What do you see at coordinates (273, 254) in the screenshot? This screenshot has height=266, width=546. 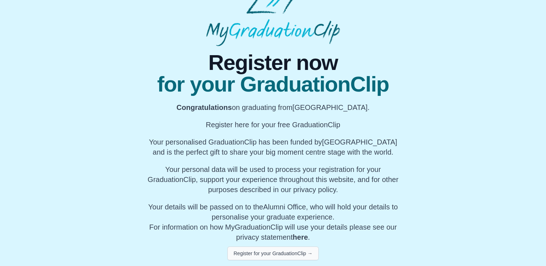 I see `button: Register for your GraduationClip →` at bounding box center [273, 254].